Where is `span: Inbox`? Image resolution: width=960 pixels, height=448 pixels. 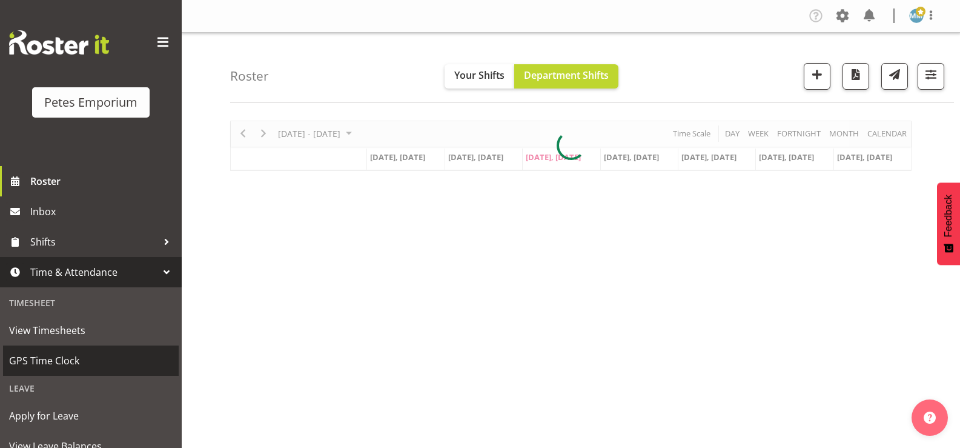
span: Inbox is located at coordinates (103, 211).